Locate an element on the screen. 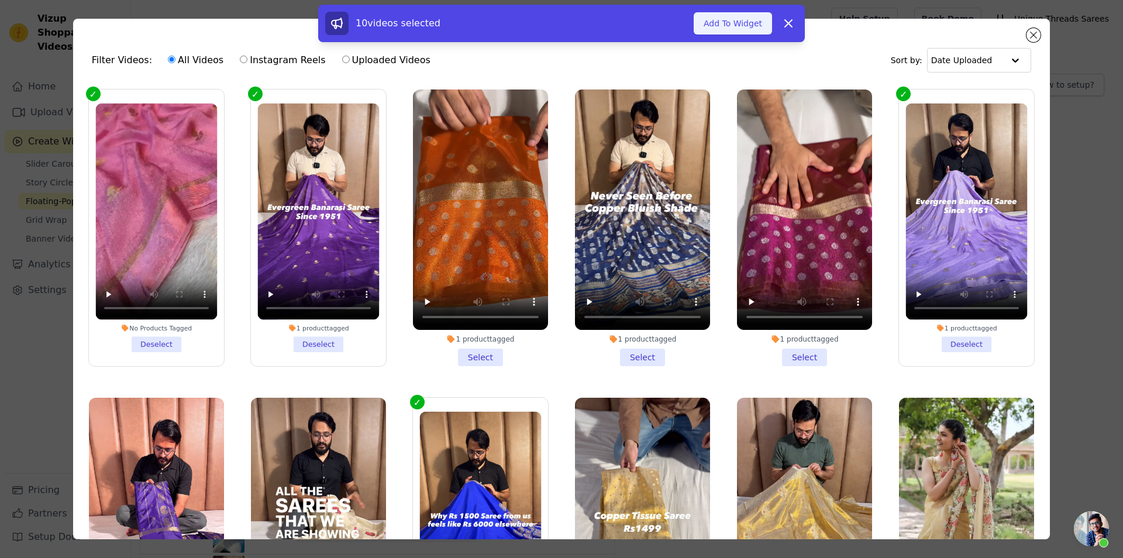 This screenshot has width=1123, height=558. button: Add To Widget is located at coordinates (733, 23).